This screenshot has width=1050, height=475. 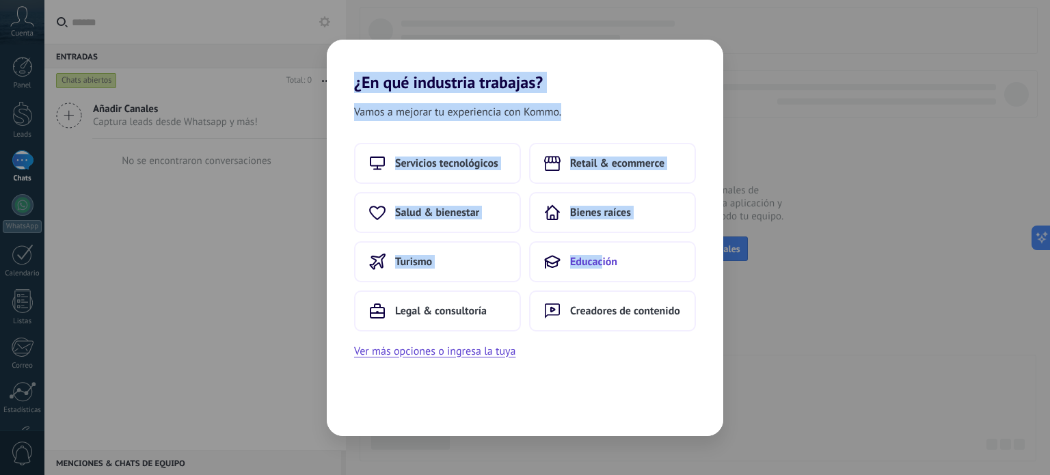 What do you see at coordinates (447, 163) in the screenshot?
I see `span: Servicios tecnológicos` at bounding box center [447, 163].